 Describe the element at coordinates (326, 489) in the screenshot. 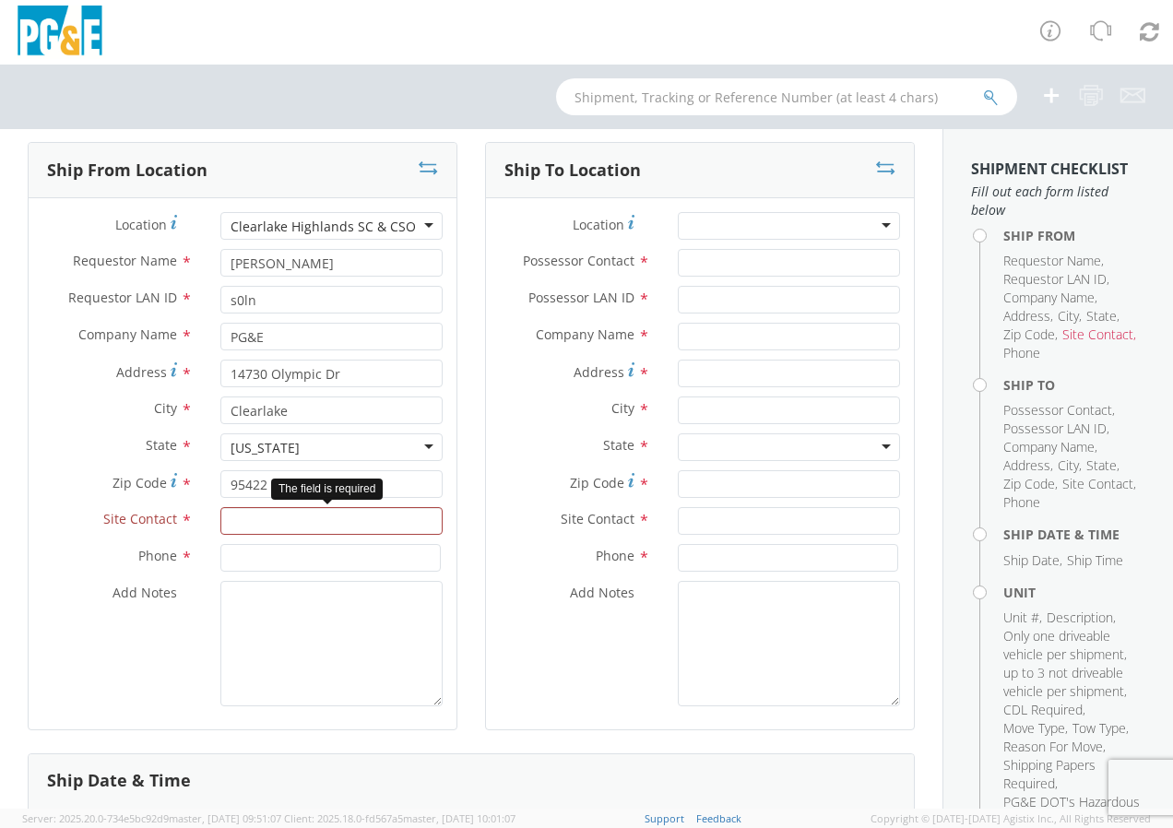

I see `div: The field is required` at that location.